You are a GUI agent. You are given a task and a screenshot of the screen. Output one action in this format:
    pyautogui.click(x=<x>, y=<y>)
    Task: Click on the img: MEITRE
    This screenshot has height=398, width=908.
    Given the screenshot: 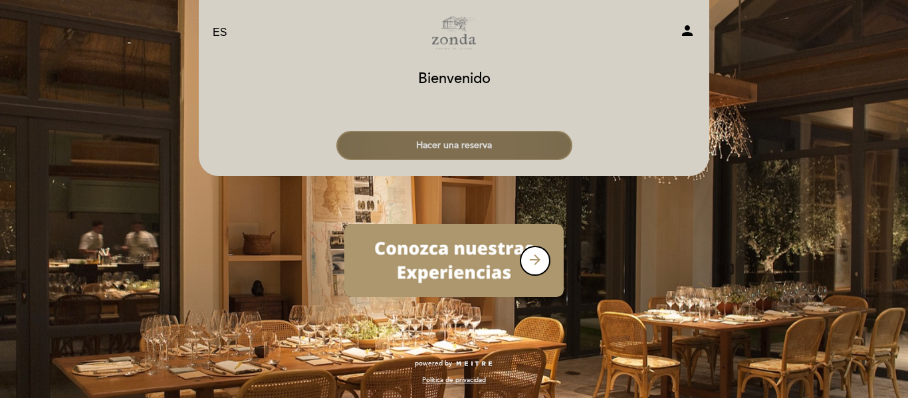 What is the action you would take?
    pyautogui.click(x=474, y=364)
    